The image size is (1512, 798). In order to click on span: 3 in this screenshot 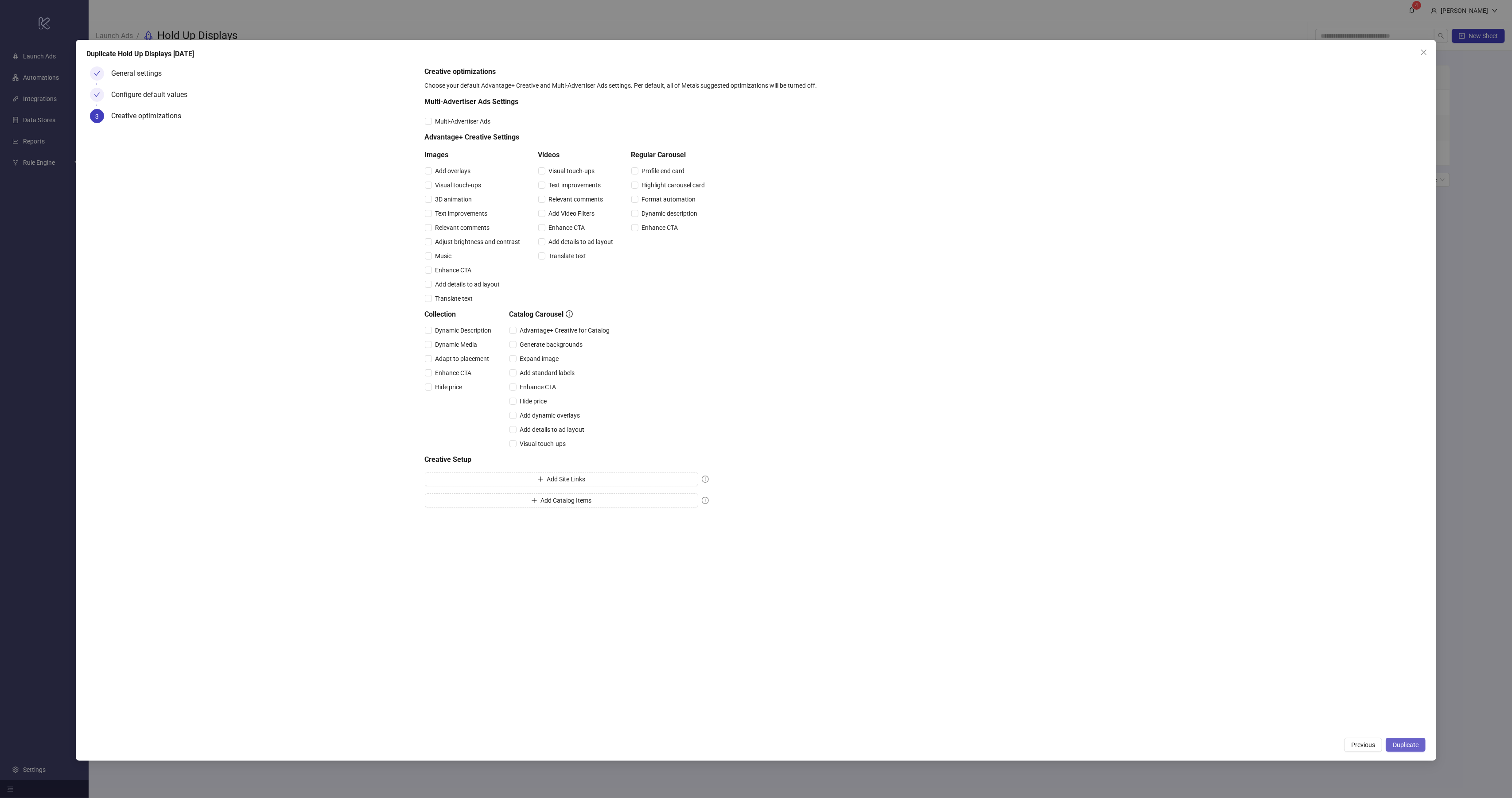, I will do `click(97, 116)`.